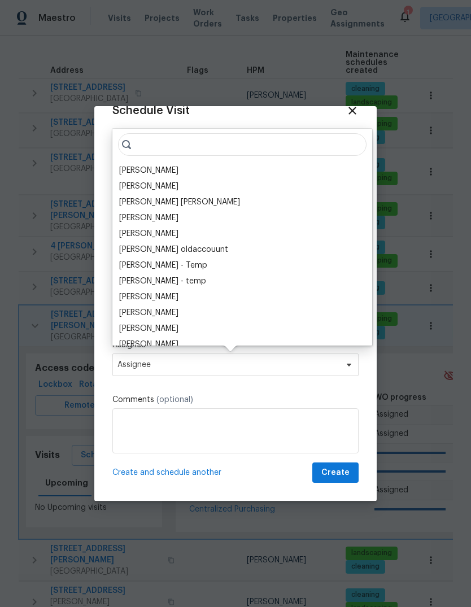 This screenshot has width=471, height=607. Describe the element at coordinates (151, 111) in the screenshot. I see `span: Schedule Visit` at that location.